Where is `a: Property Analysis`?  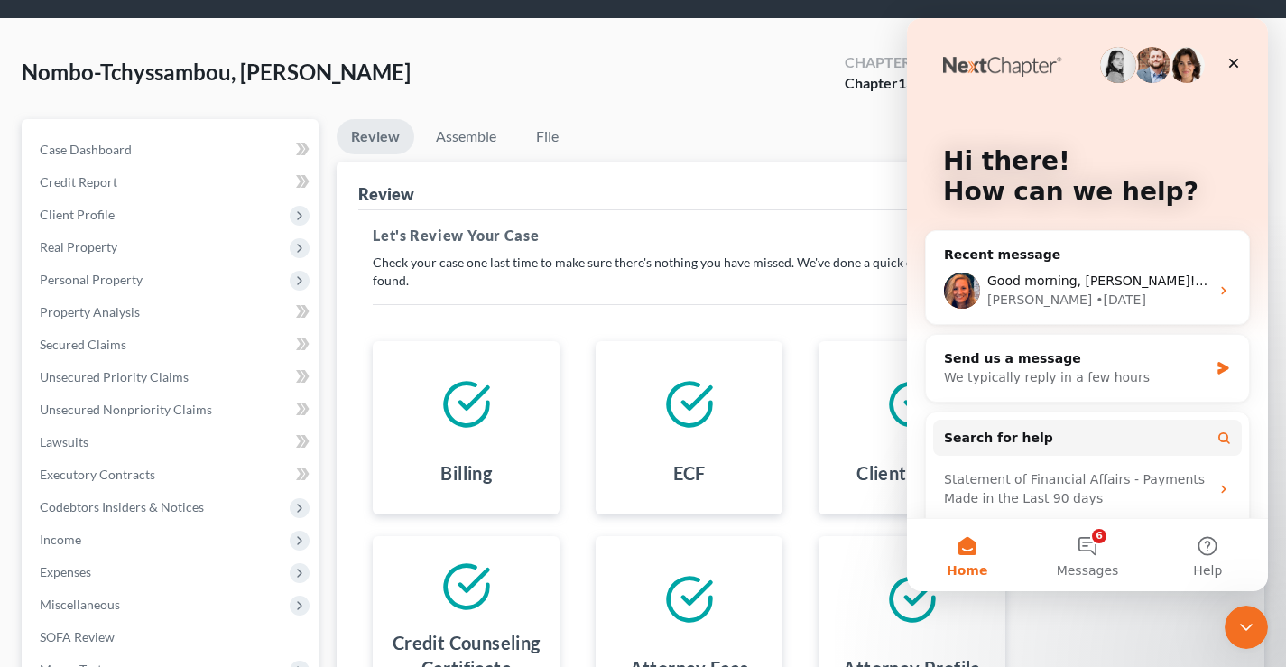 a: Property Analysis is located at coordinates (171, 312).